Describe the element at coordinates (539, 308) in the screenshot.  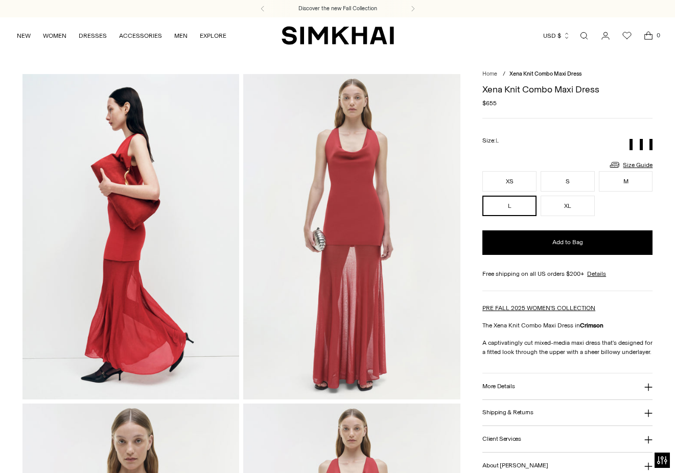
I see `a: PRE FALL 2025 WOMEN'S COLLECTION` at that location.